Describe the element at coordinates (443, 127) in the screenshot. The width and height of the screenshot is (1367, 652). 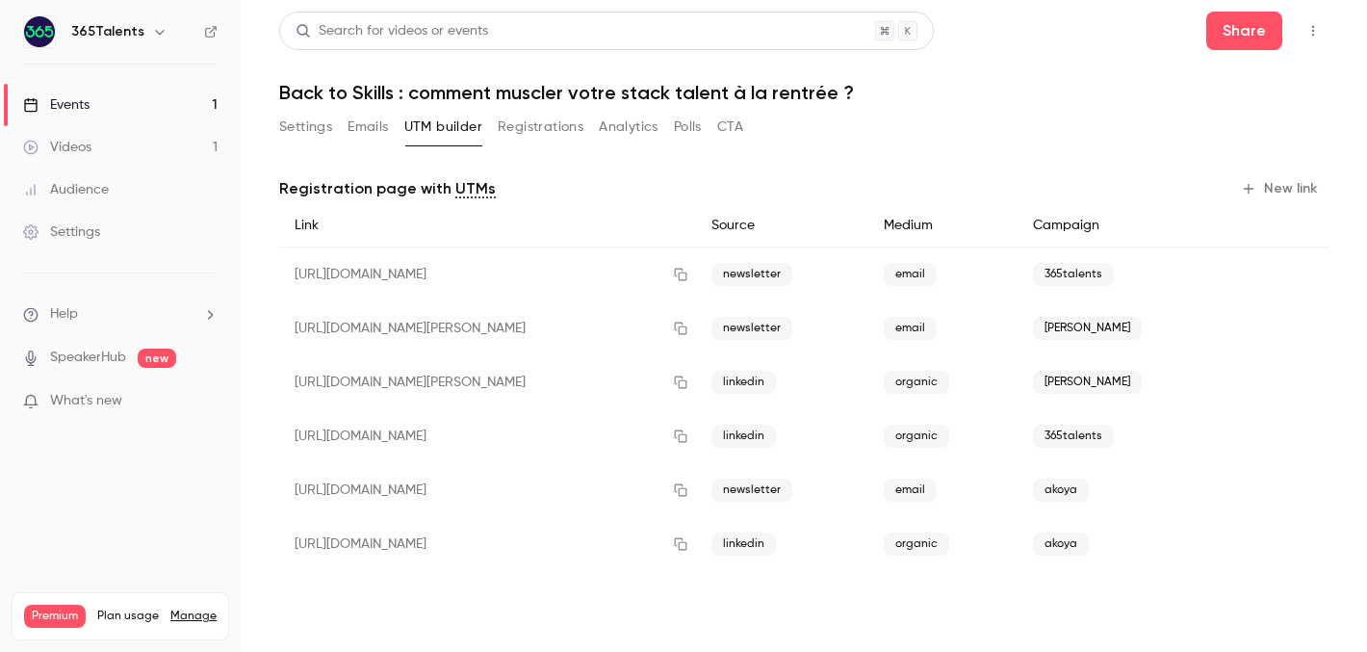
I see `button: UTM builder` at that location.